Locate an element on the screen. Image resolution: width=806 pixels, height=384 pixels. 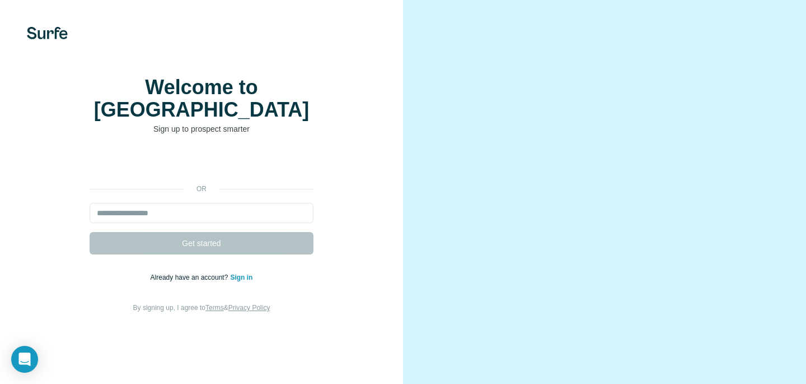
p: Sign up to prospect smarter is located at coordinates (202, 129).